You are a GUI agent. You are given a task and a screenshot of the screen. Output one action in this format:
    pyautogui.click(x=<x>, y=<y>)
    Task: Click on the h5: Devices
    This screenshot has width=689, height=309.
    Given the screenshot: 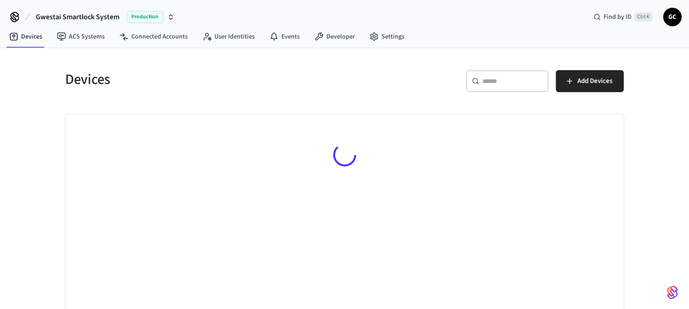 What is the action you would take?
    pyautogui.click(x=202, y=79)
    